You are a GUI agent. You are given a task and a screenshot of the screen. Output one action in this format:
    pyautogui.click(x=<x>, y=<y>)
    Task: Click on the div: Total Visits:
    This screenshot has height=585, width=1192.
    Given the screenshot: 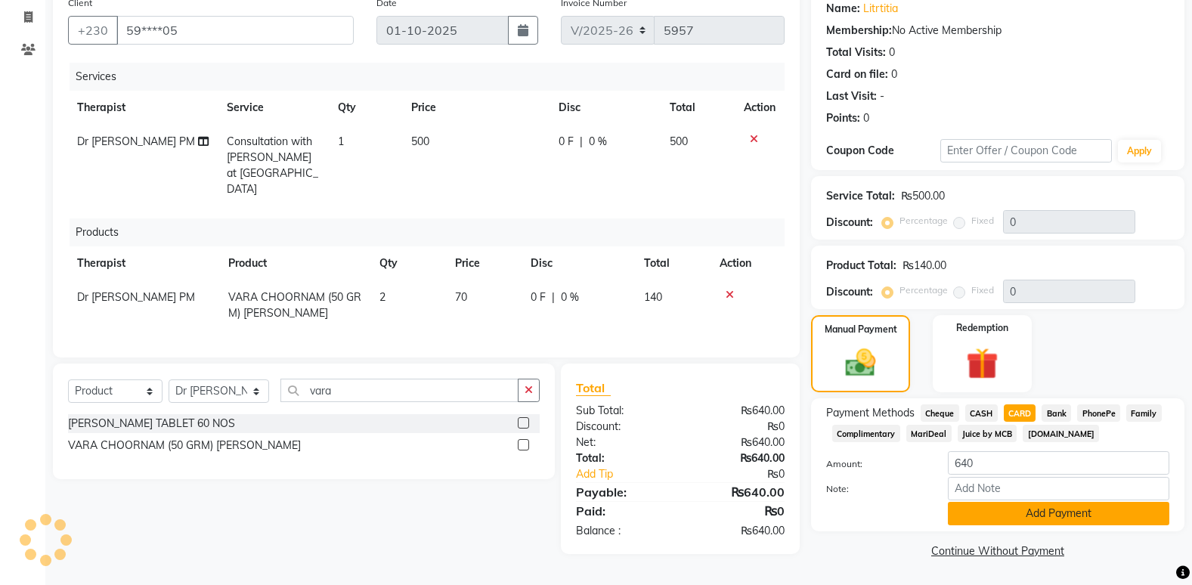 What is the action you would take?
    pyautogui.click(x=855, y=52)
    